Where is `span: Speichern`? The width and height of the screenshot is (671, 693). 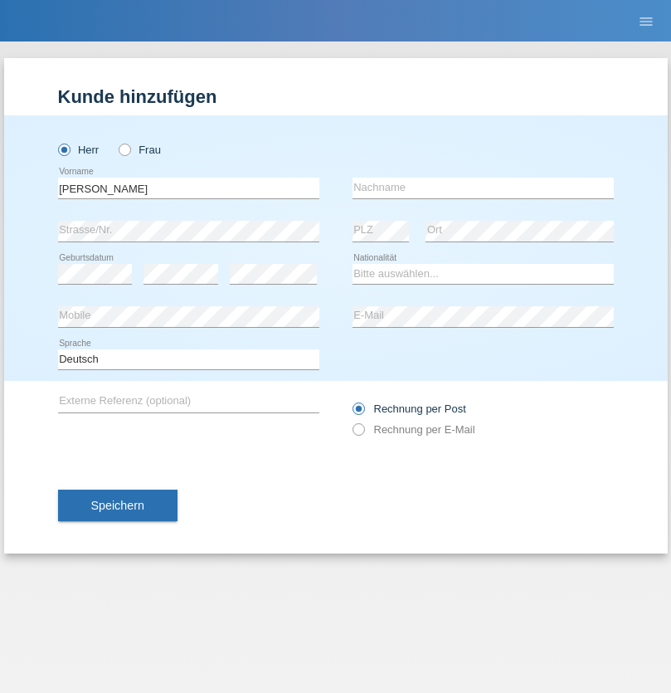
span: Speichern is located at coordinates (118, 505).